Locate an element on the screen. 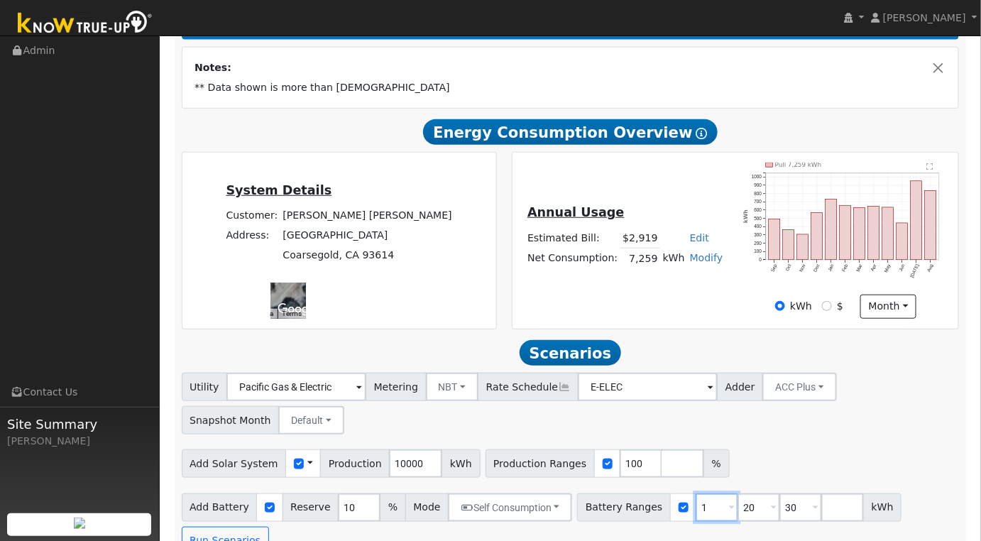 This screenshot has height=541, width=981. td: Address: is located at coordinates (252, 236).